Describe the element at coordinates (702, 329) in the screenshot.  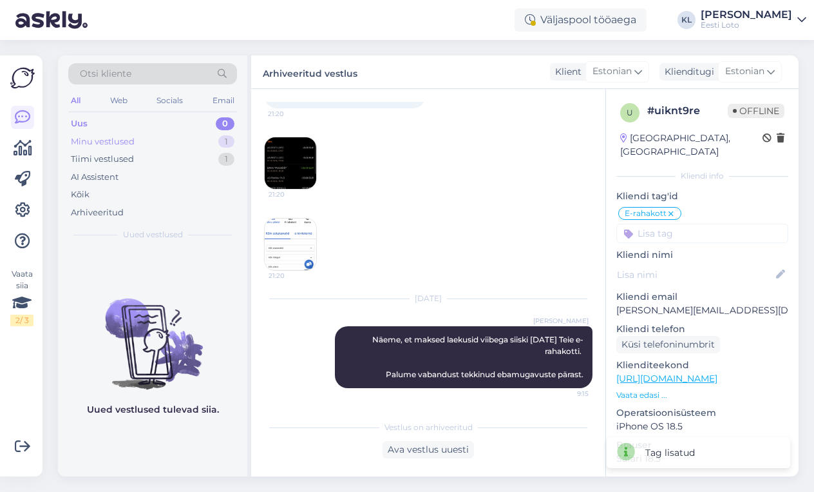
I see `p: Kliendi telefon` at that location.